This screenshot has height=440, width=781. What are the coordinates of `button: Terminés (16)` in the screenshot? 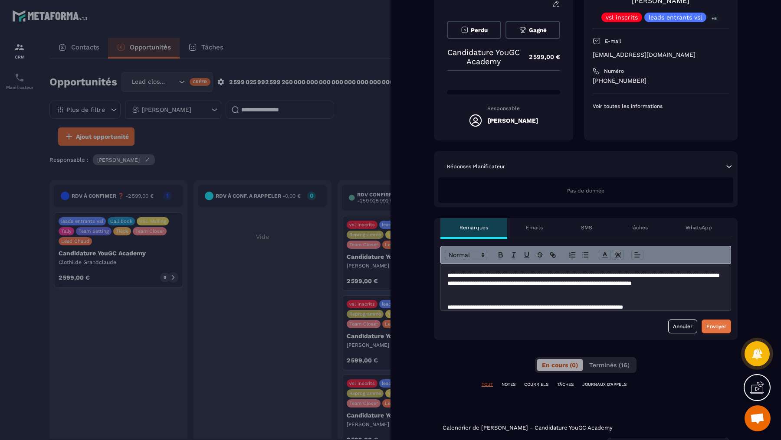 It's located at (609, 365).